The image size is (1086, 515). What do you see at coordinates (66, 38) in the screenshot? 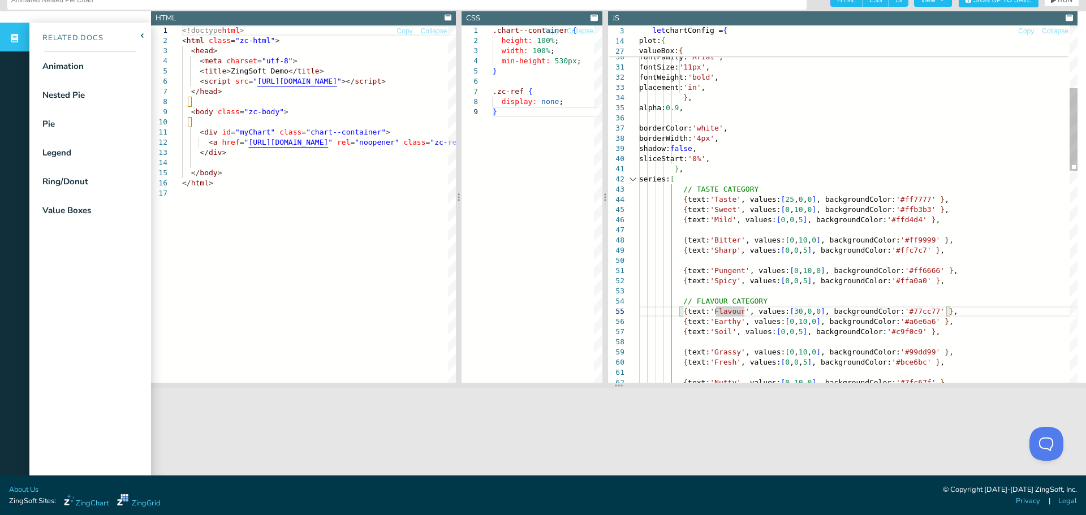
I see `div: Related Docs` at bounding box center [66, 38].